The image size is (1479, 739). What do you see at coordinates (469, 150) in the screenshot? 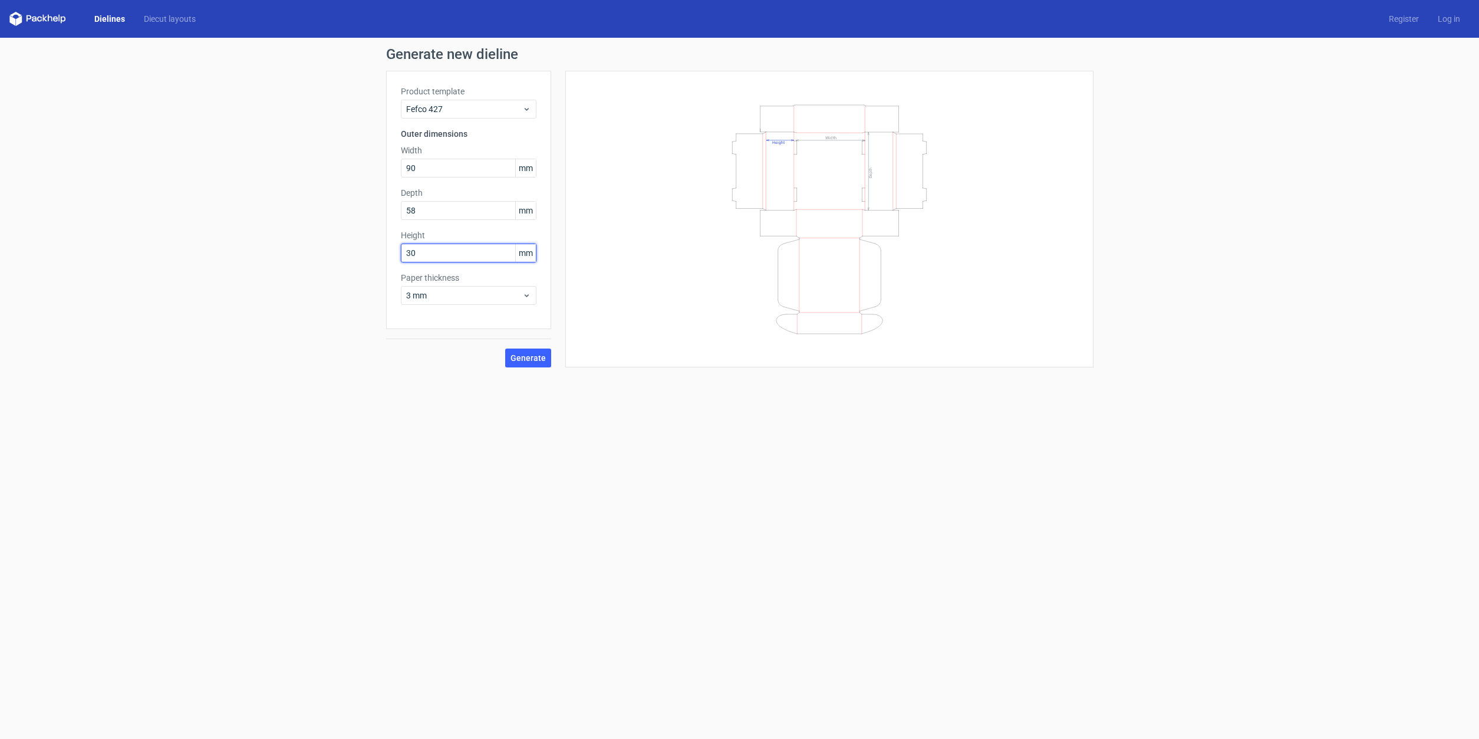
I see `label: Width` at bounding box center [469, 150].